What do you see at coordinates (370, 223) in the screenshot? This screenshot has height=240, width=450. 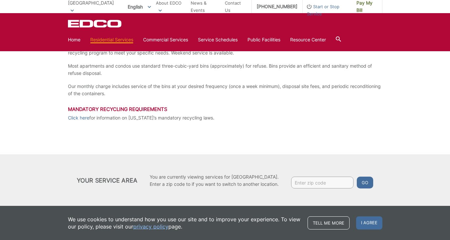 I see `span: I agree` at bounding box center [370, 223].